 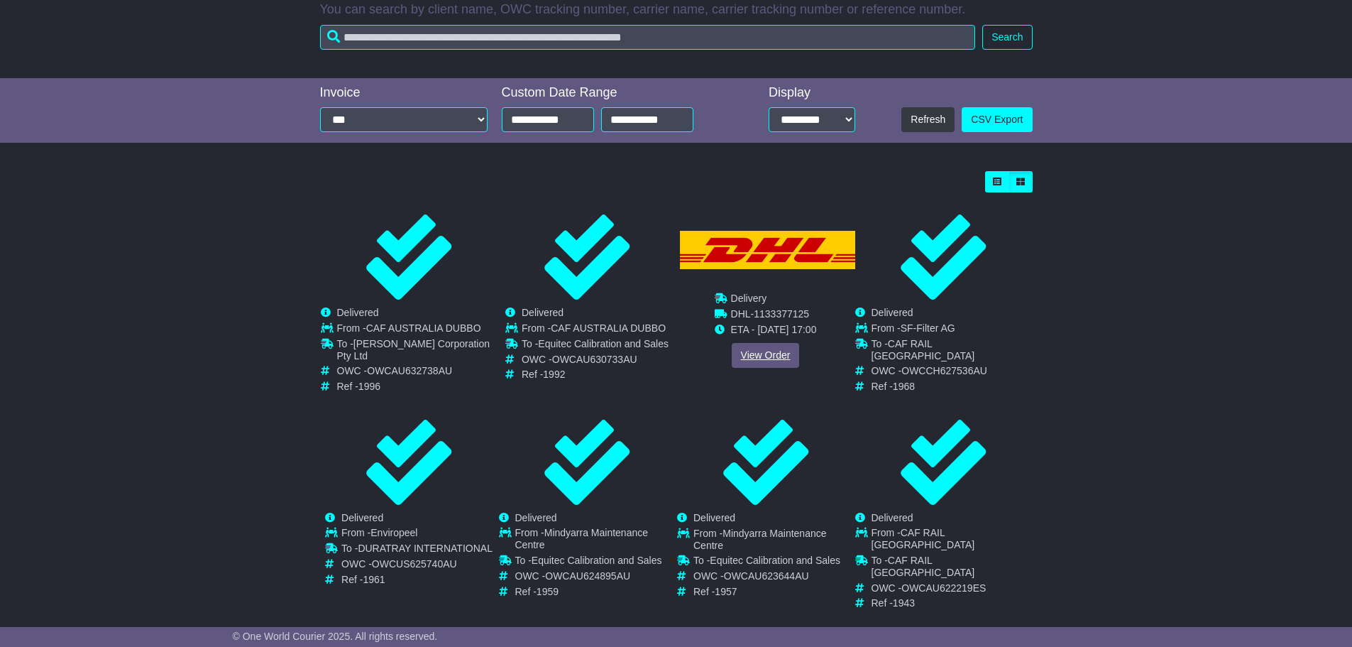 I want to click on span: DURATRAY INTERNATIONAL, so click(x=425, y=548).